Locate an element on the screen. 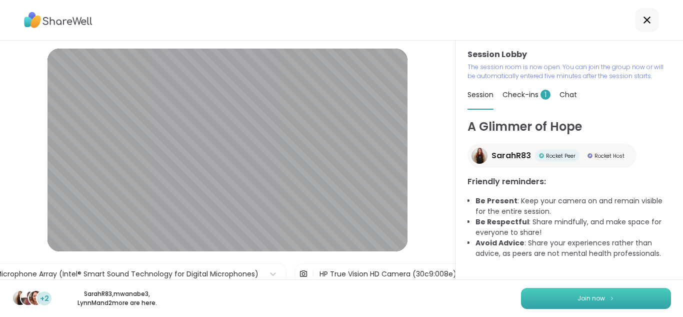  span: SarahR83 is located at coordinates (511, 156).